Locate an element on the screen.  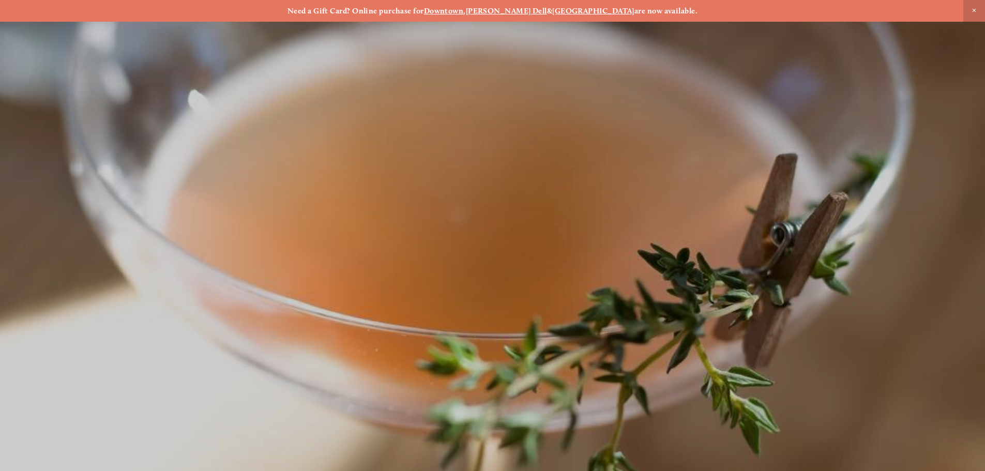
a: Downtown is located at coordinates (444, 11).